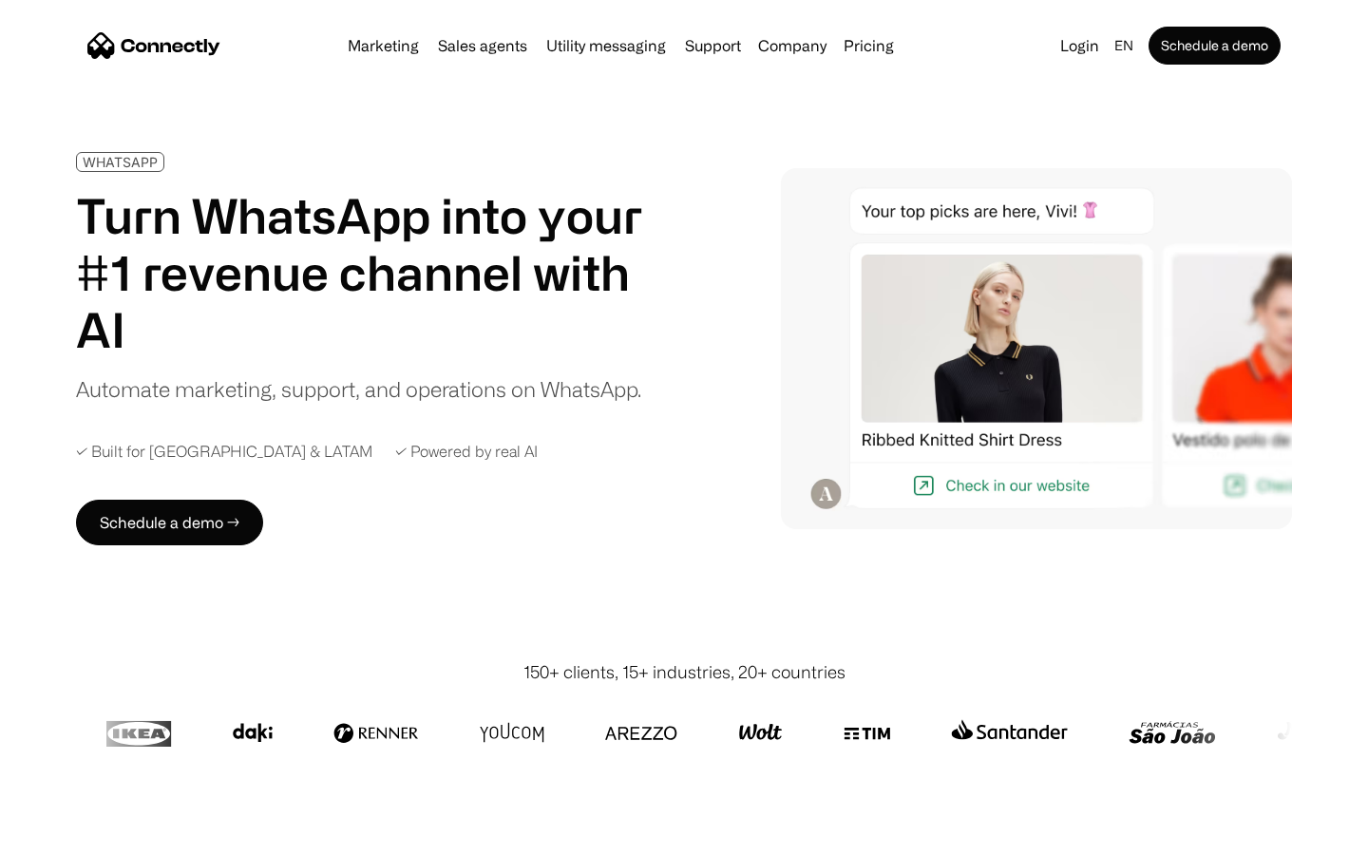 The image size is (1368, 855). Describe the element at coordinates (483, 46) in the screenshot. I see `a: Sales agents` at that location.